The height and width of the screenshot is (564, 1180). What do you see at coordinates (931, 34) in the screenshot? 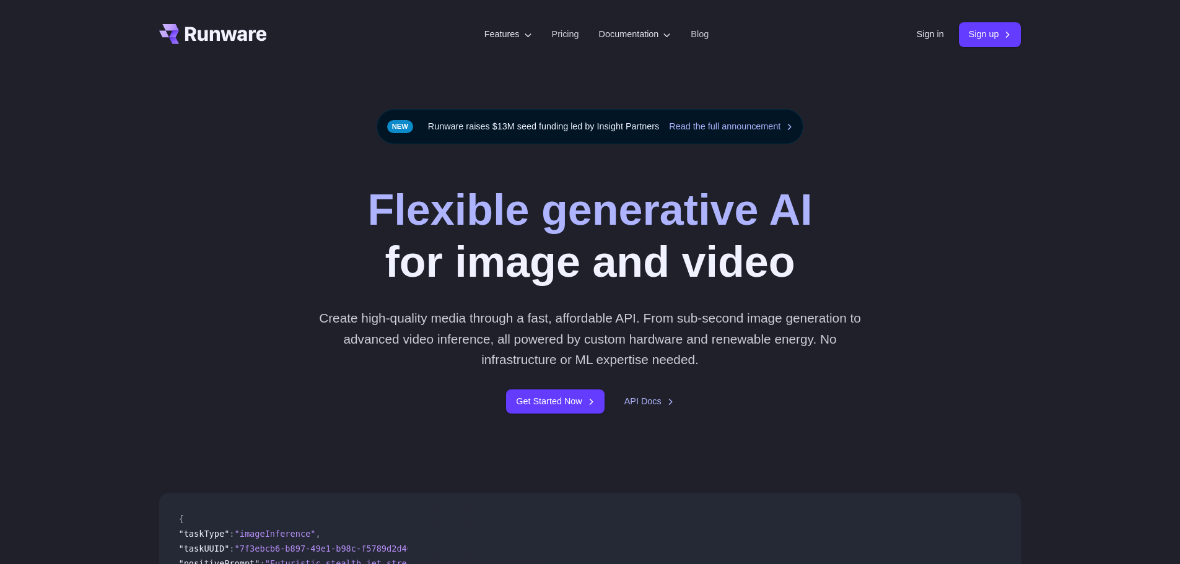
I see `a: Sign in` at bounding box center [931, 34].